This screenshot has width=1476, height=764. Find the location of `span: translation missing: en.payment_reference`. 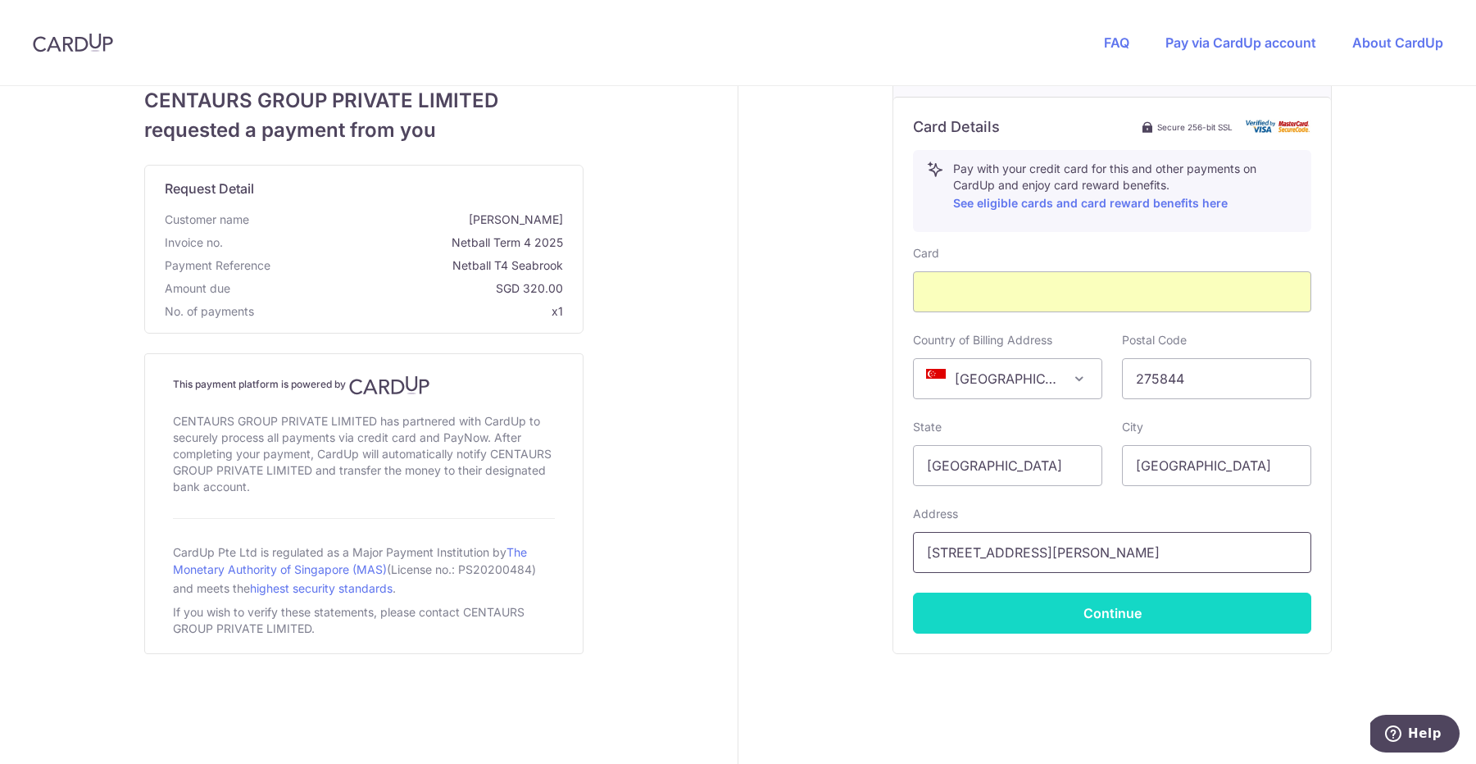

span: translation missing: en.payment_reference is located at coordinates (217, 265).